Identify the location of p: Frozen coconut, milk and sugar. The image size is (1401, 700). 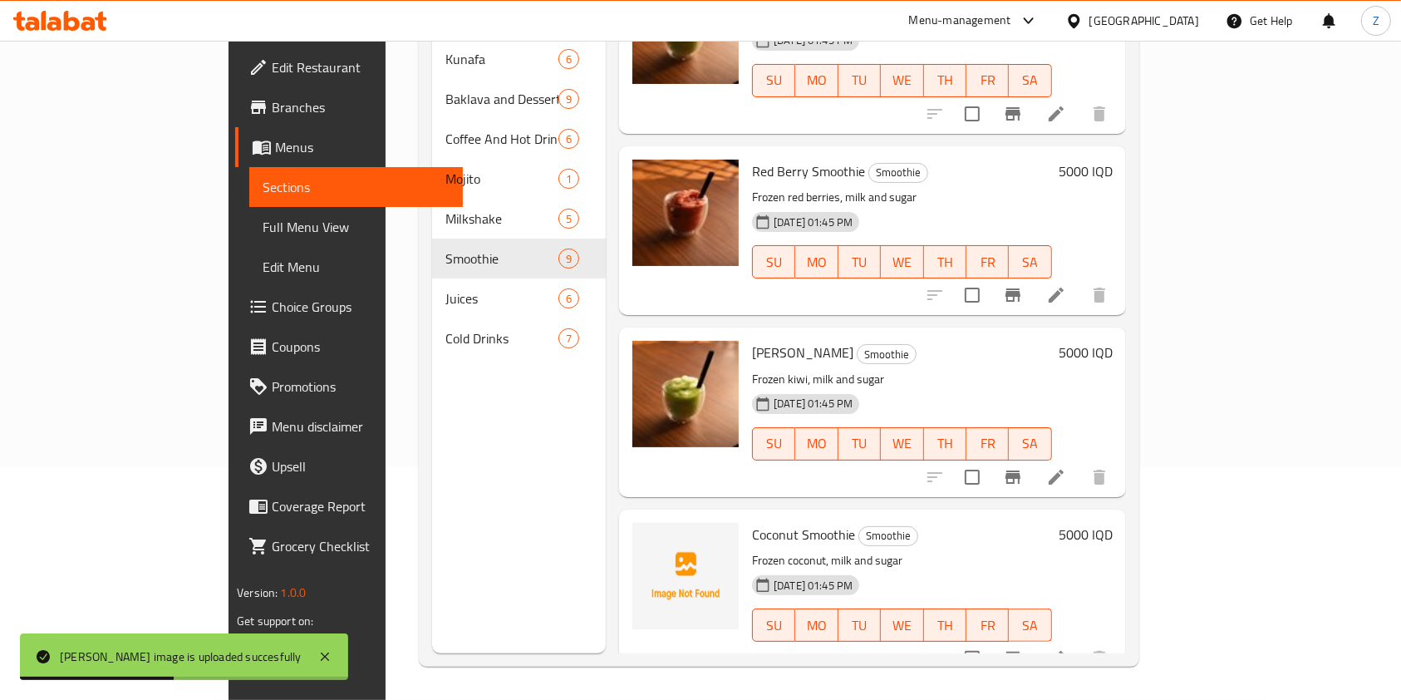
(902, 560).